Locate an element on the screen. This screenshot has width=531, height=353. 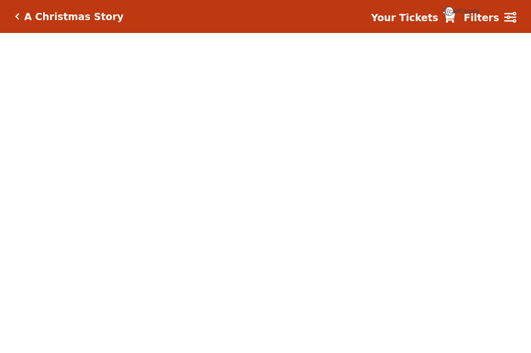
h5: A Christmas Story is located at coordinates (74, 16).